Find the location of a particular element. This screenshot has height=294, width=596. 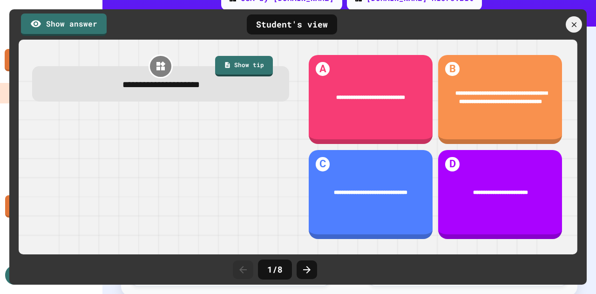

a: Show tip is located at coordinates (244, 66).